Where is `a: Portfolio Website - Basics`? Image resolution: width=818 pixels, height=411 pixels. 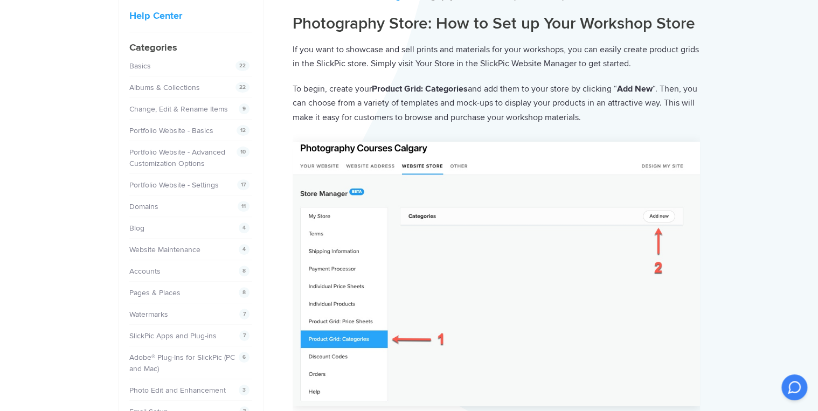
a: Portfolio Website - Basics is located at coordinates (171, 130).